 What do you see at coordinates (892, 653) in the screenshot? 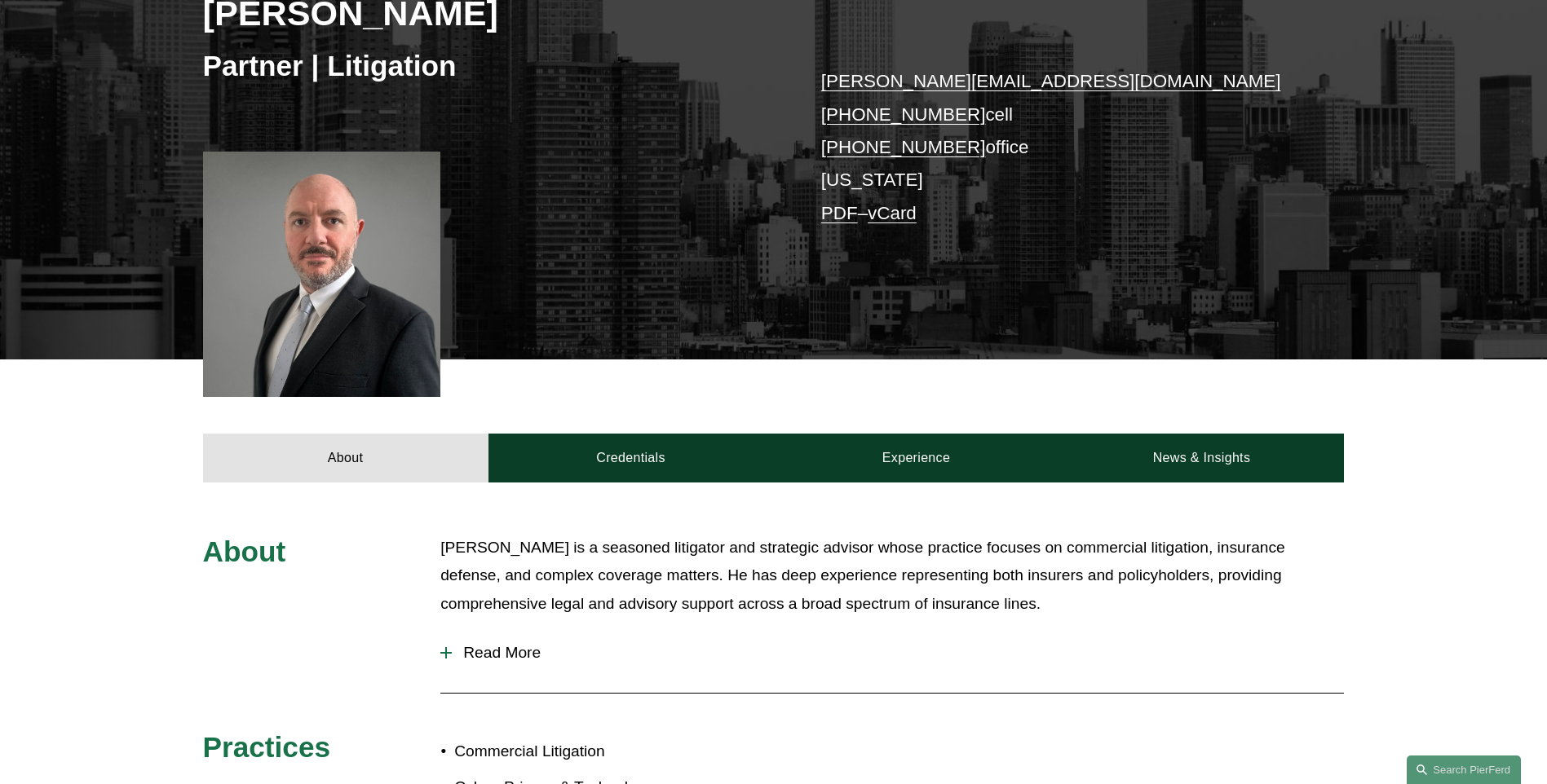
I see `button: Read More` at bounding box center [892, 653].